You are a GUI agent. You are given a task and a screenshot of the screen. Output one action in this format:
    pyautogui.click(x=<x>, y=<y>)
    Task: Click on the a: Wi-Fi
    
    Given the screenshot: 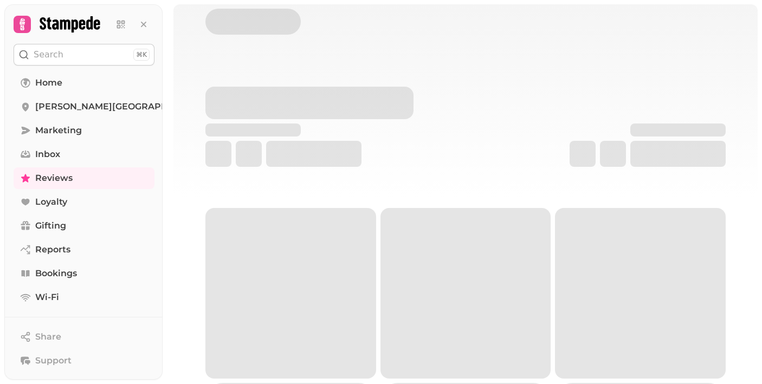 What is the action you would take?
    pyautogui.click(x=84, y=298)
    